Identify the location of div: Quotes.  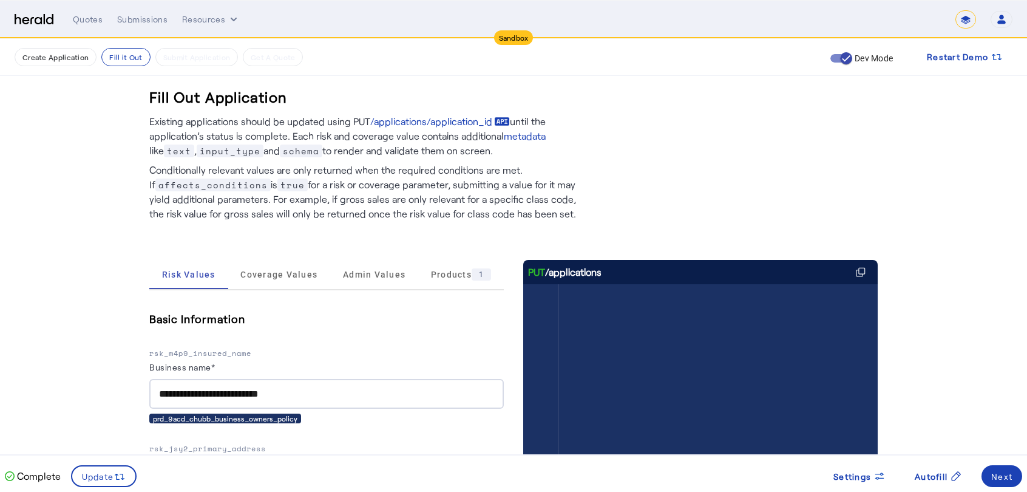
(87, 19).